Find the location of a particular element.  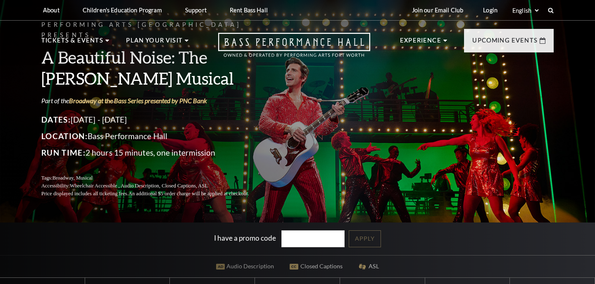

p: Part of the is located at coordinates (155, 101).